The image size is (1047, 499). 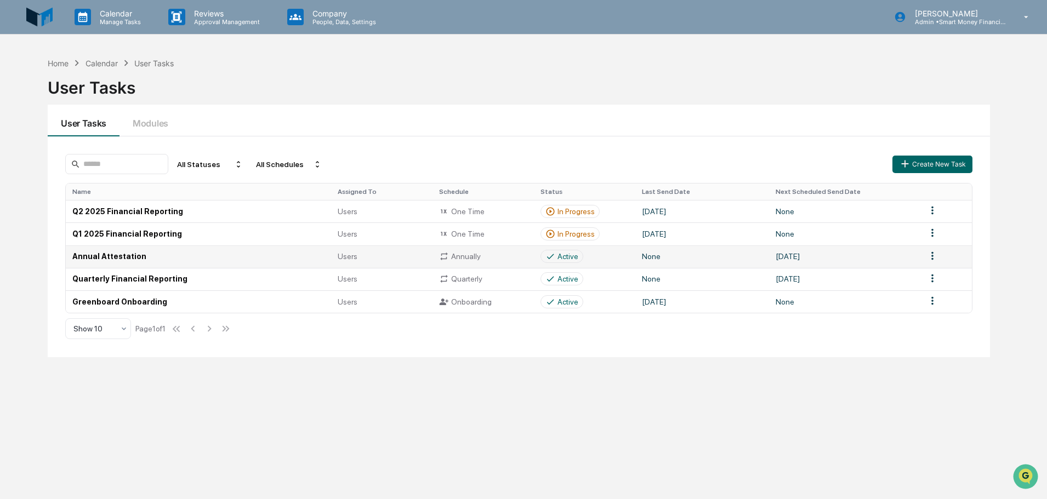 I want to click on th: Name, so click(x=198, y=192).